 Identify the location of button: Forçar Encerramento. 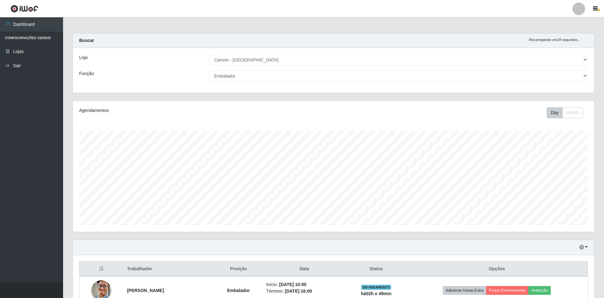
(507, 291).